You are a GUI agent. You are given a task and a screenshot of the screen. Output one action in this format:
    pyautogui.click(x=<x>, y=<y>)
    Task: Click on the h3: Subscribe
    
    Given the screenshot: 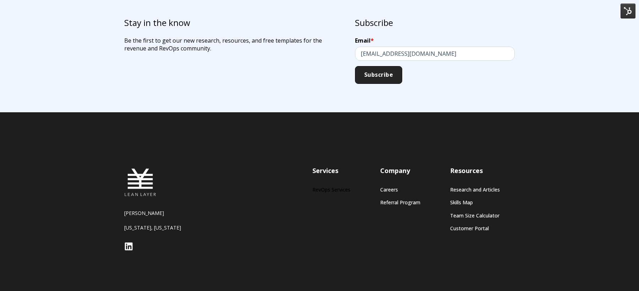 What is the action you would take?
    pyautogui.click(x=435, y=23)
    